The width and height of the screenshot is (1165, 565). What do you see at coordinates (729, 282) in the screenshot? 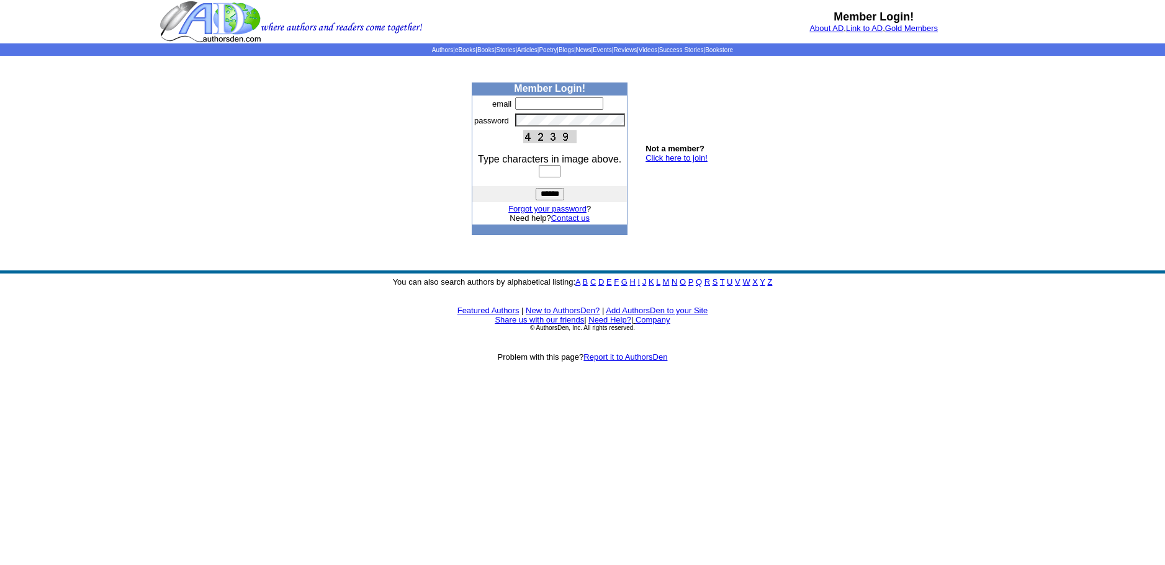
I see `a: U` at bounding box center [729, 282].